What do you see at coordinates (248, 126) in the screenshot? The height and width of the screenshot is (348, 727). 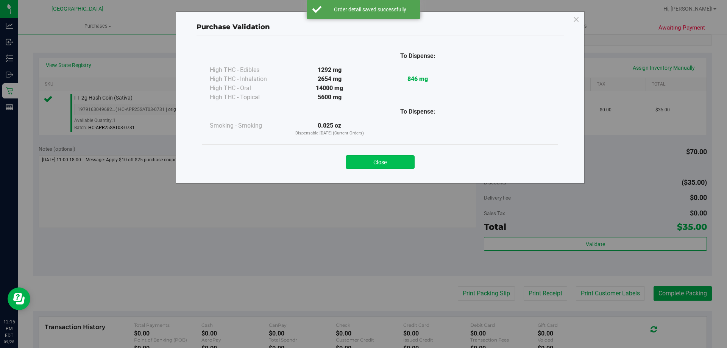 I see `div: Smoking - Smoking` at bounding box center [248, 126].